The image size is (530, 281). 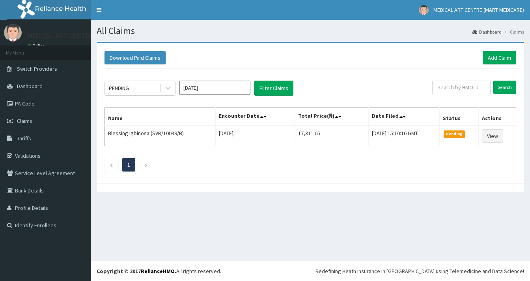 What do you see at coordinates (500, 58) in the screenshot?
I see `a: Add Claim` at bounding box center [500, 58].